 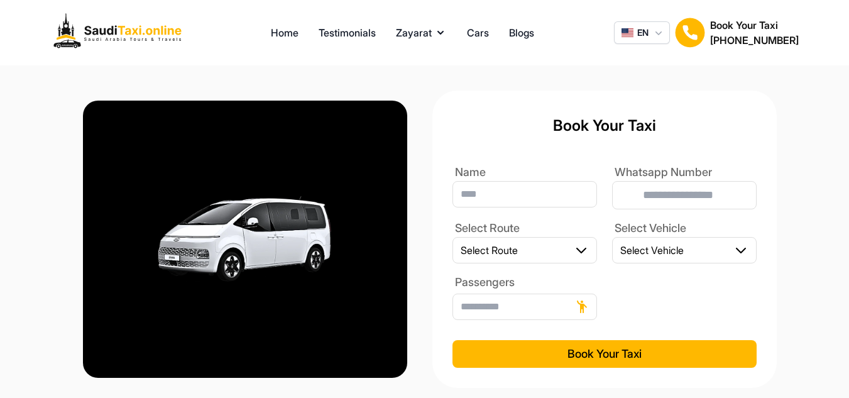 I want to click on label: Name, so click(x=469, y=173).